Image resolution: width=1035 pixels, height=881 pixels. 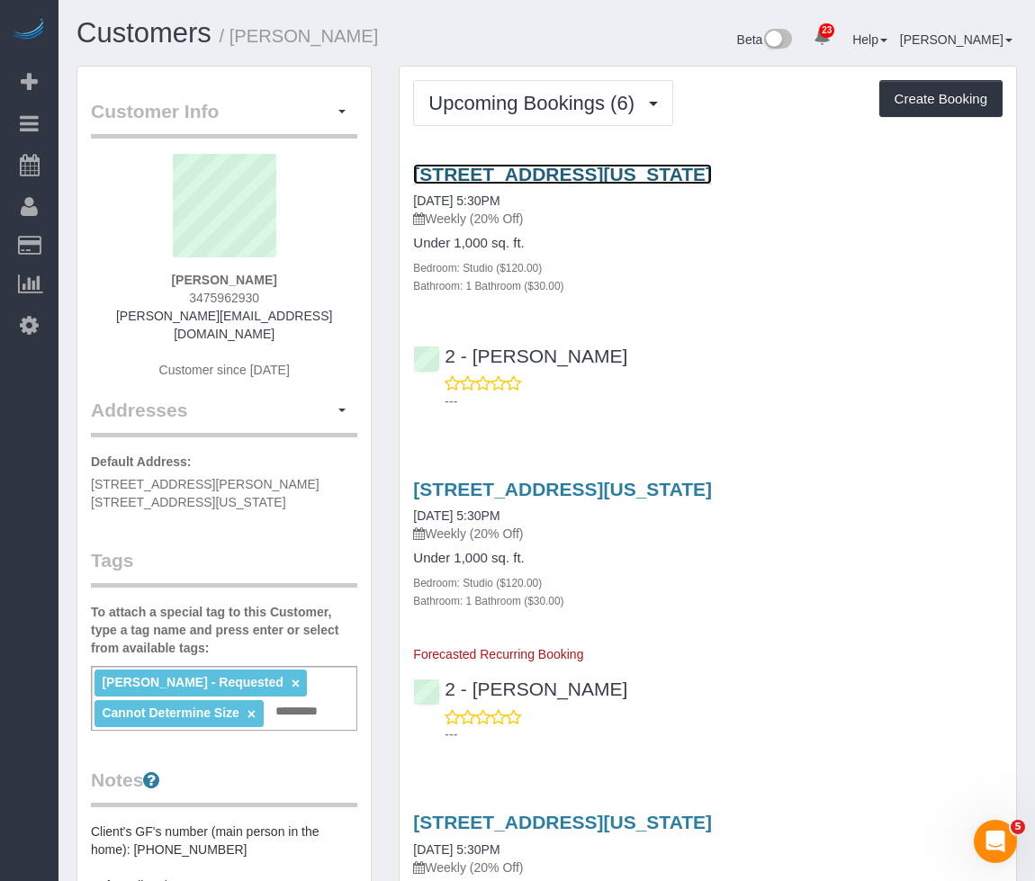 I want to click on span: Upcoming Bookings (6), so click(x=535, y=103).